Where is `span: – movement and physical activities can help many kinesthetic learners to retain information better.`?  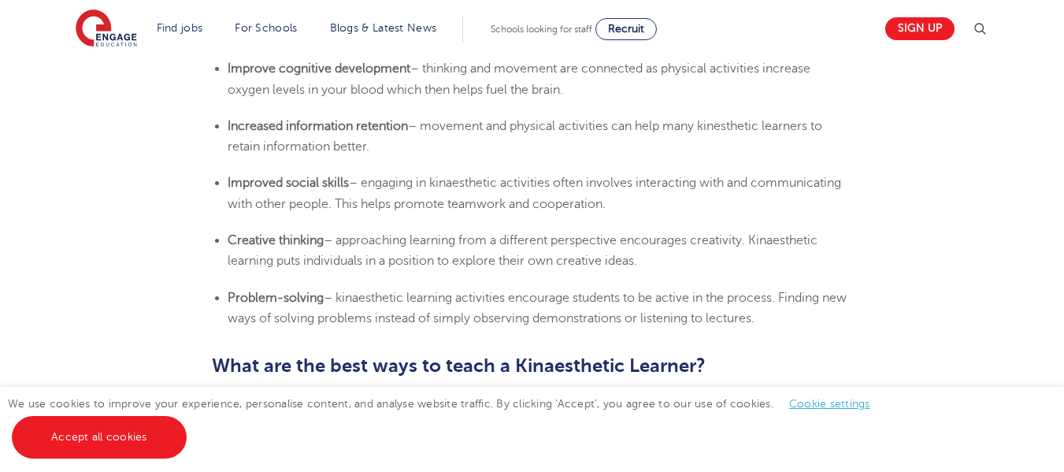
span: – movement and physical activities can help many kinesthetic learners to retain information better. is located at coordinates (524, 136).